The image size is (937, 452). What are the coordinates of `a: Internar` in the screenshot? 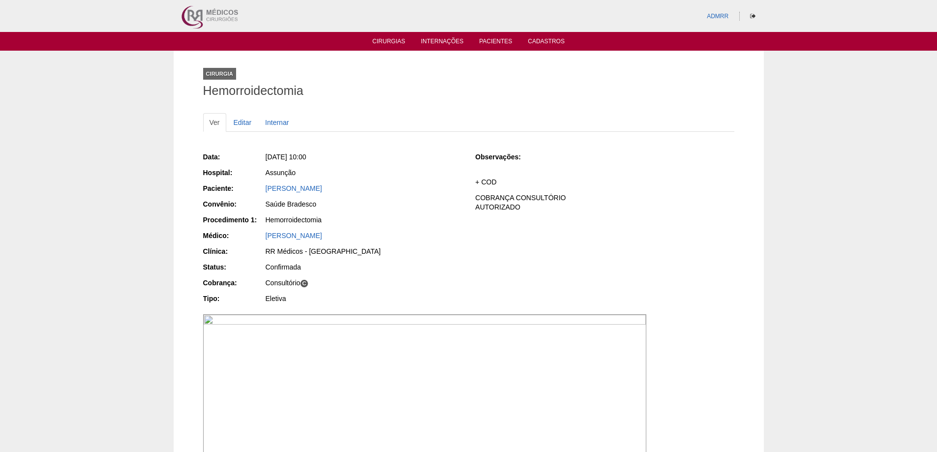 It's located at (277, 122).